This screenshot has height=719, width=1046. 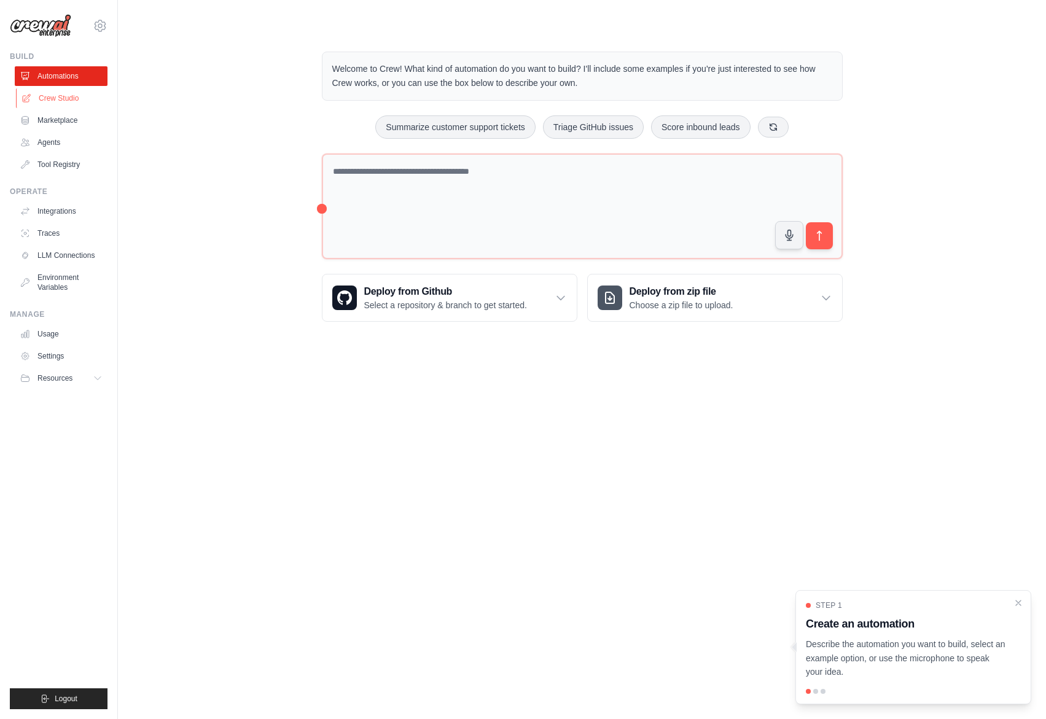 What do you see at coordinates (58, 192) in the screenshot?
I see `div: Operate` at bounding box center [58, 192].